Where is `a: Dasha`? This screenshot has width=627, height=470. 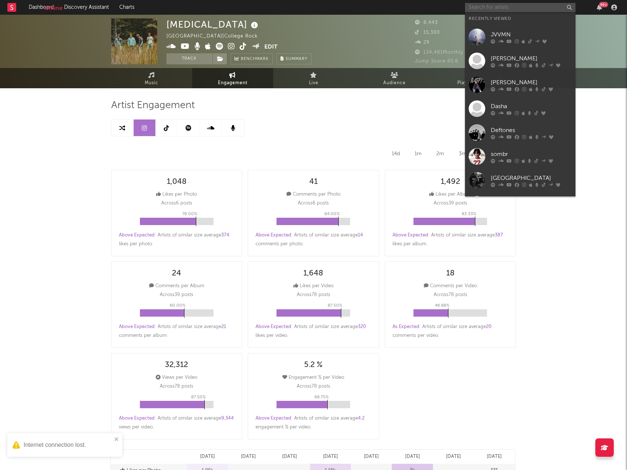
a: Dasha is located at coordinates (520, 109).